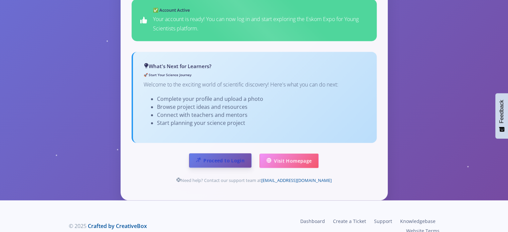  What do you see at coordinates (262, 123) in the screenshot?
I see `li: Start planning your science project` at bounding box center [262, 123].